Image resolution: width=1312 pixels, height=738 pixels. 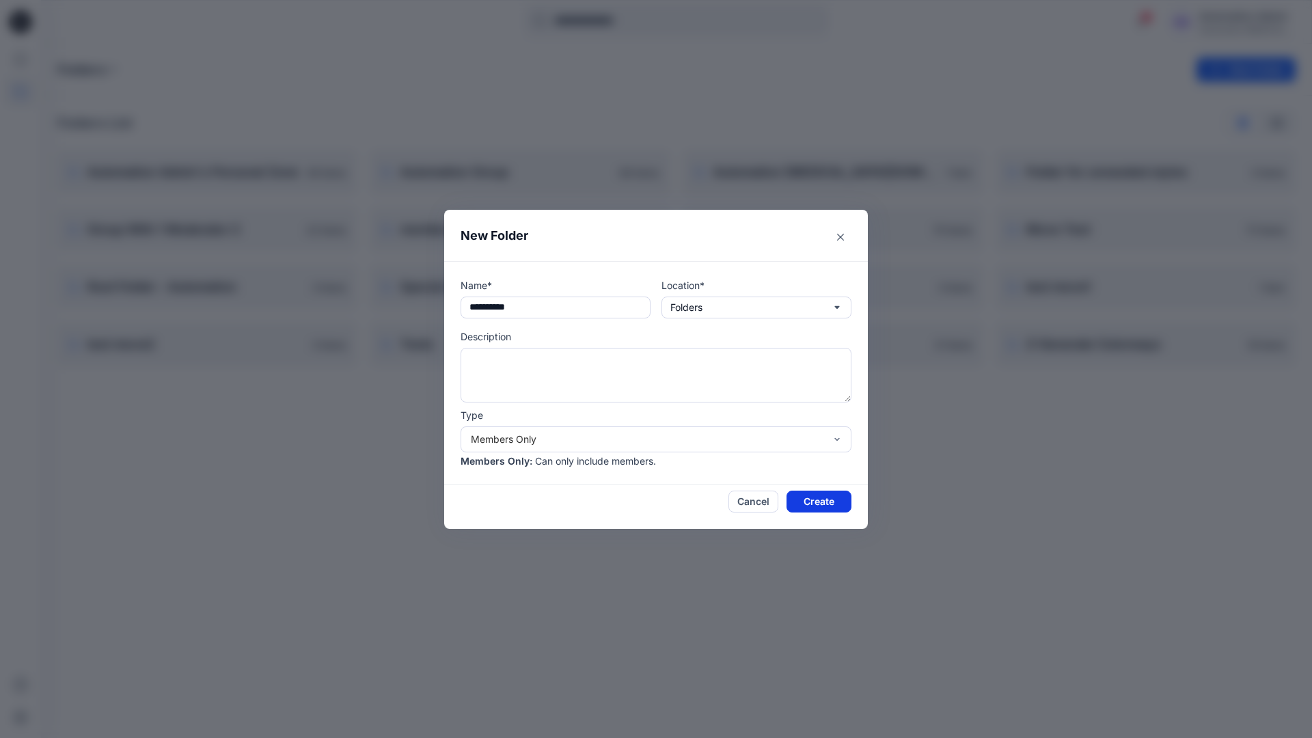 What do you see at coordinates (818, 501) in the screenshot?
I see `button: Create` at bounding box center [818, 501].